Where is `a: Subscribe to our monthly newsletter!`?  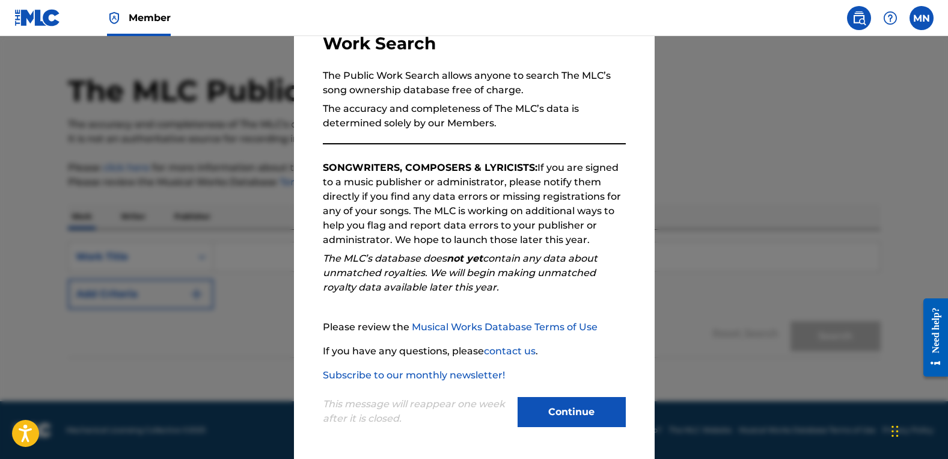 a: Subscribe to our monthly newsletter! is located at coordinates (414, 375).